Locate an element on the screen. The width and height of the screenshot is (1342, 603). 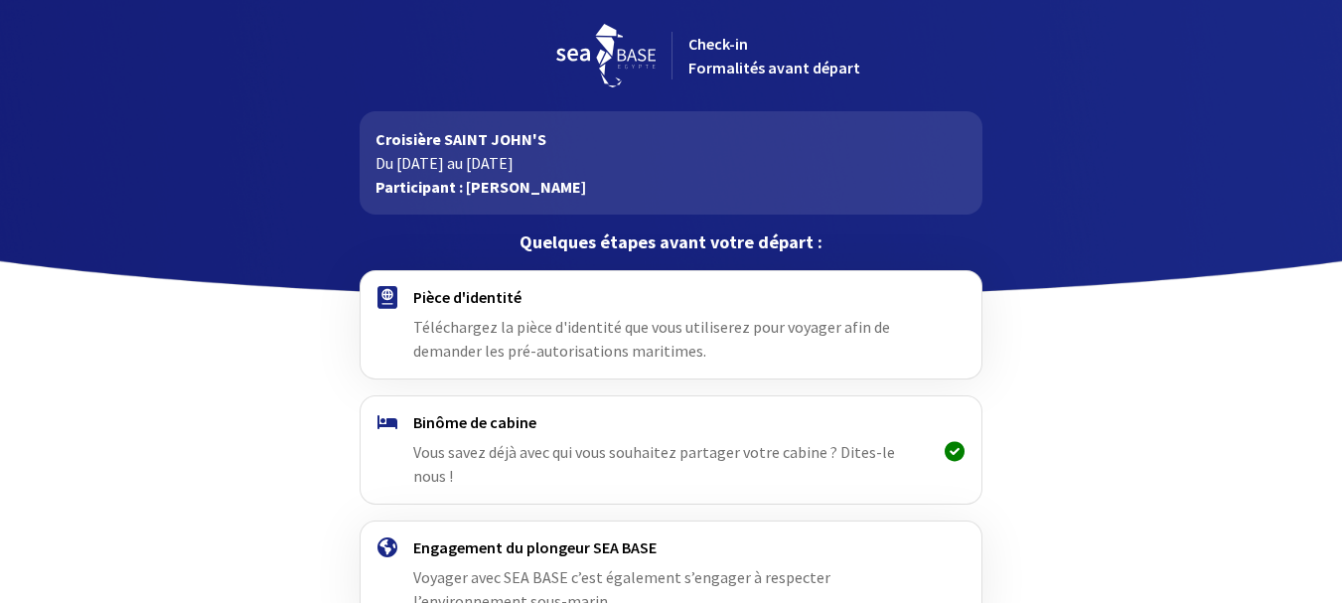
img: binome.svg is located at coordinates (387, 422).